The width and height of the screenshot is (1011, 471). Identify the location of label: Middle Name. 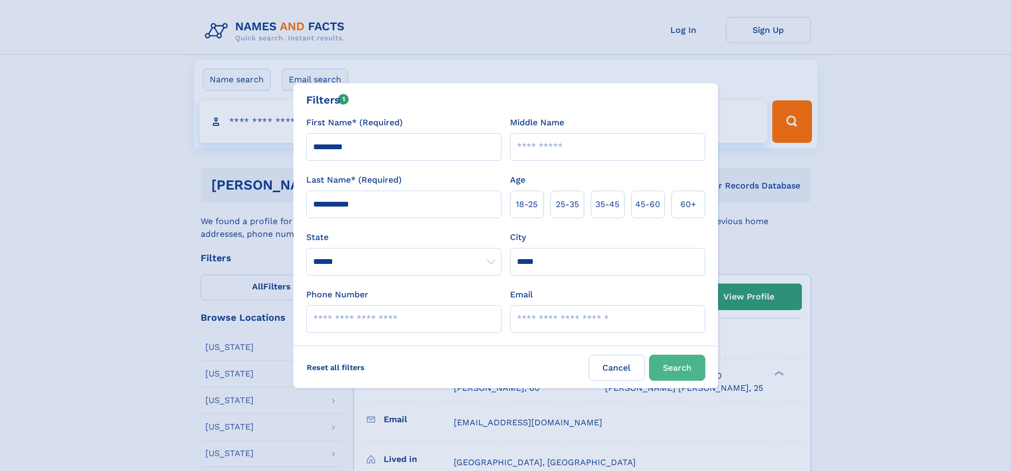
(537, 123).